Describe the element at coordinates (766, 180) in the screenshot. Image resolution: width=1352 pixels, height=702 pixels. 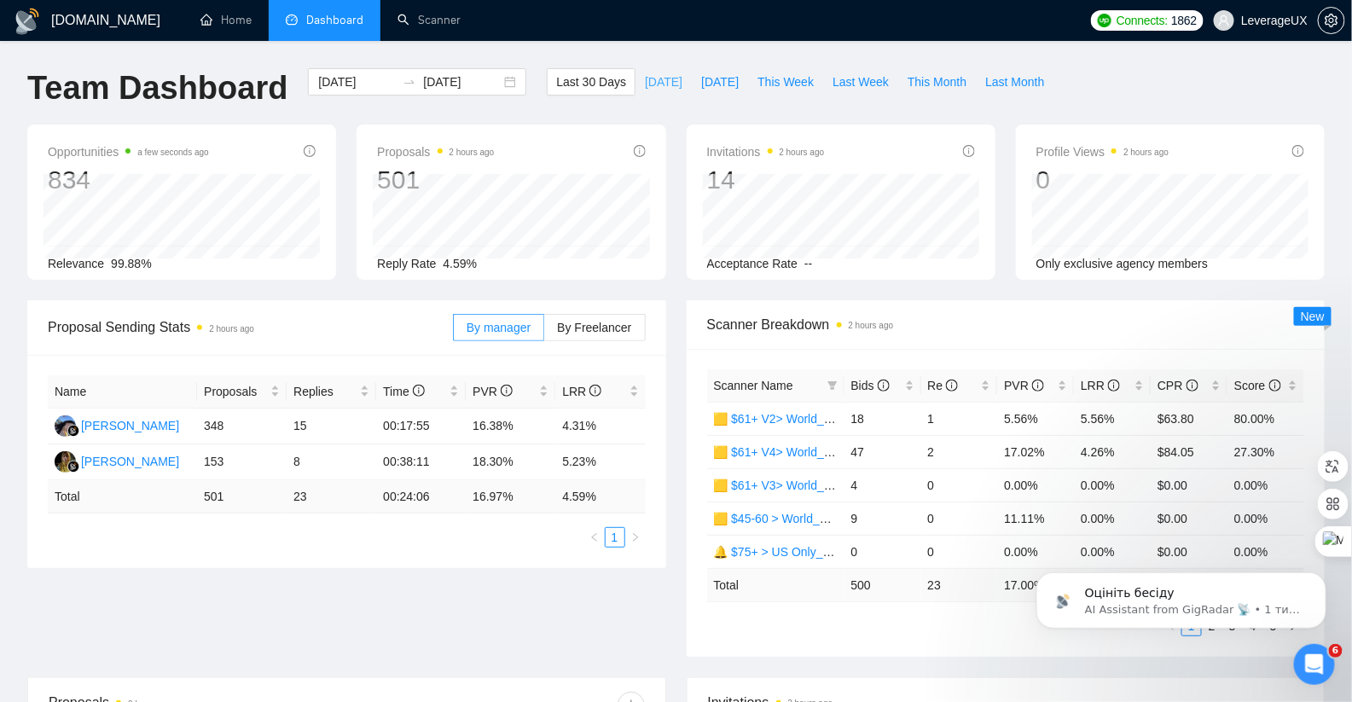
I see `div: 14` at that location.